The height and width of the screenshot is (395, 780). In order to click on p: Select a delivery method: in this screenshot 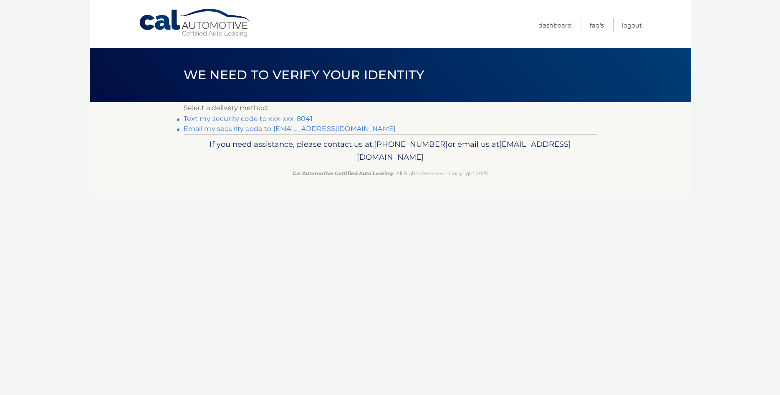, I will do `click(390, 108)`.